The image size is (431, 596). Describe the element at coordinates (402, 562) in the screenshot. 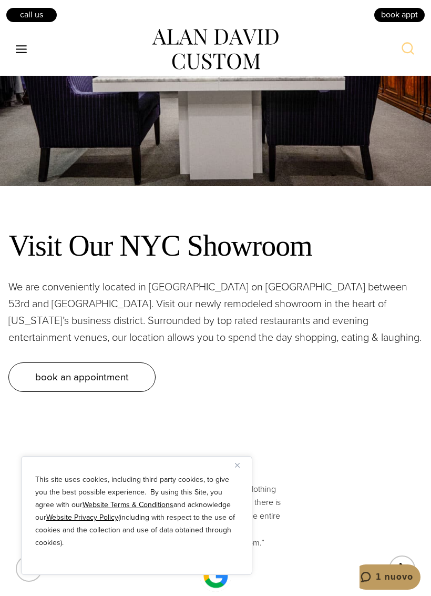

I see `div: Next slide` at that location.